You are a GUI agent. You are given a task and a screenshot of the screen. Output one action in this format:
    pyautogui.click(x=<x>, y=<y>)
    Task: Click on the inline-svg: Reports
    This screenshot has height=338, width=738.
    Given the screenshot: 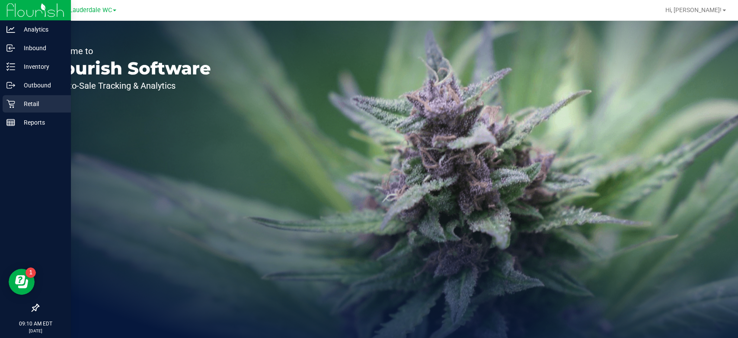 What is the action you would take?
    pyautogui.click(x=11, y=122)
    